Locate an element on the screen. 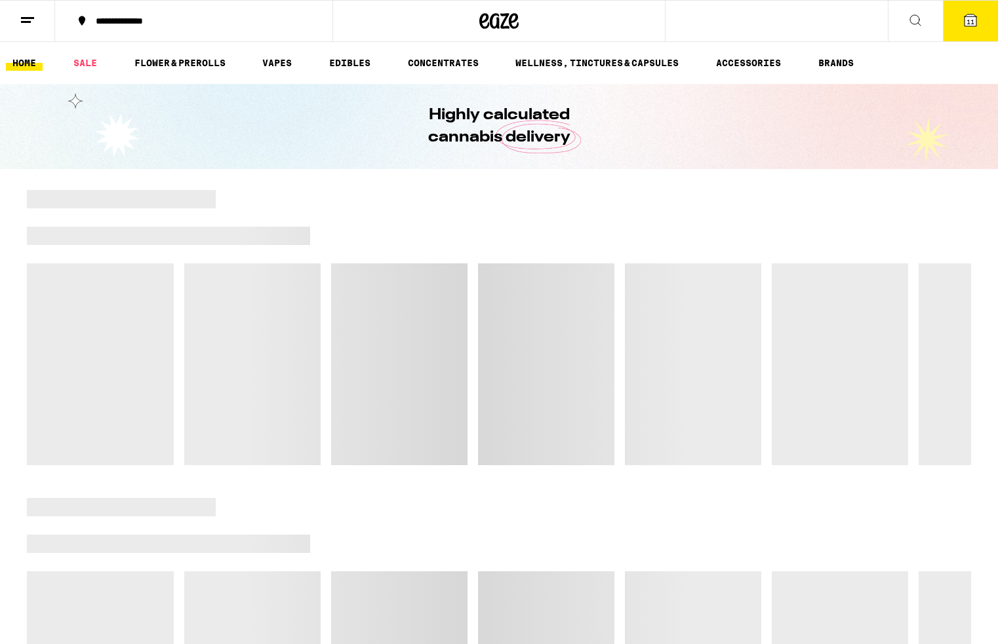  button: 11 is located at coordinates (970, 21).